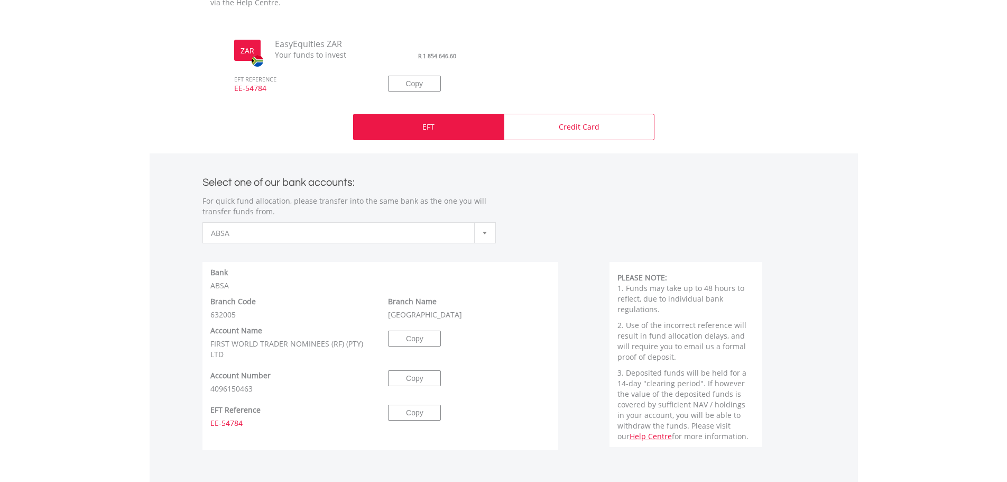  I want to click on label: Account Name, so click(236, 330).